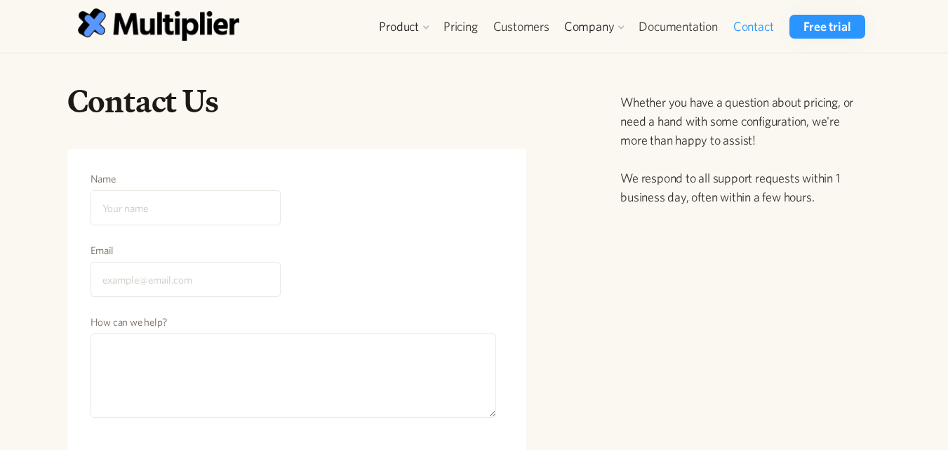 The height and width of the screenshot is (450, 948). What do you see at coordinates (185, 179) in the screenshot?
I see `label: Name` at bounding box center [185, 179].